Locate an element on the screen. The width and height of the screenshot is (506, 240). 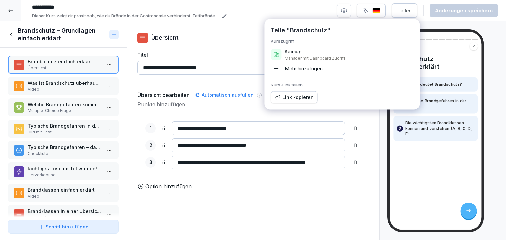
img: de.svg is located at coordinates (376, 11).